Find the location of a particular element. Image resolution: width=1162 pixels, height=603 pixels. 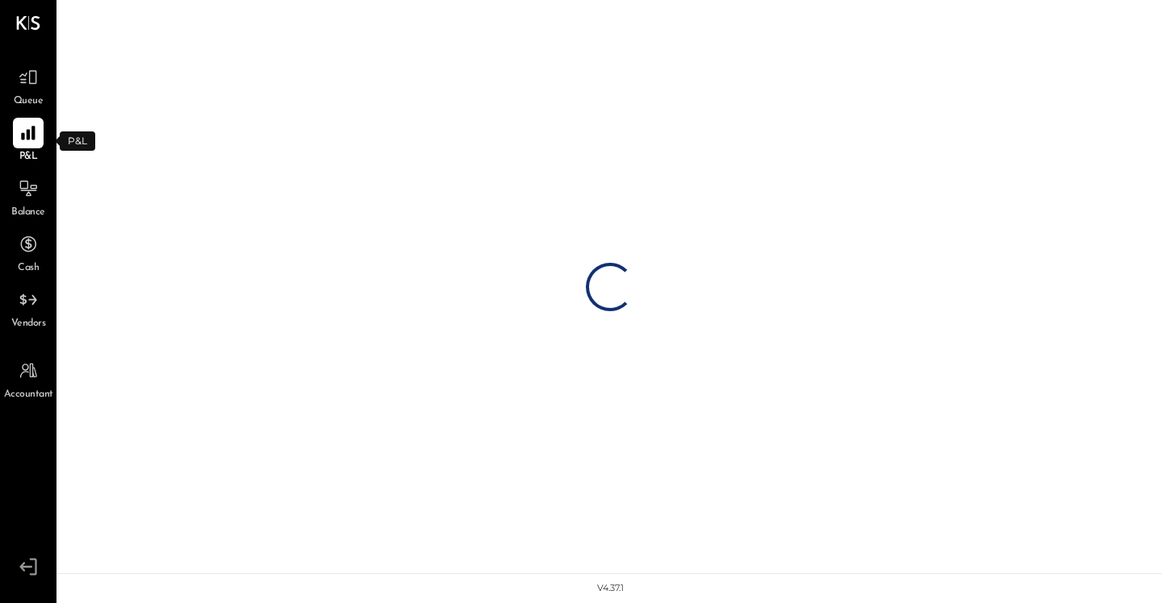

a: P&L is located at coordinates (28, 141).